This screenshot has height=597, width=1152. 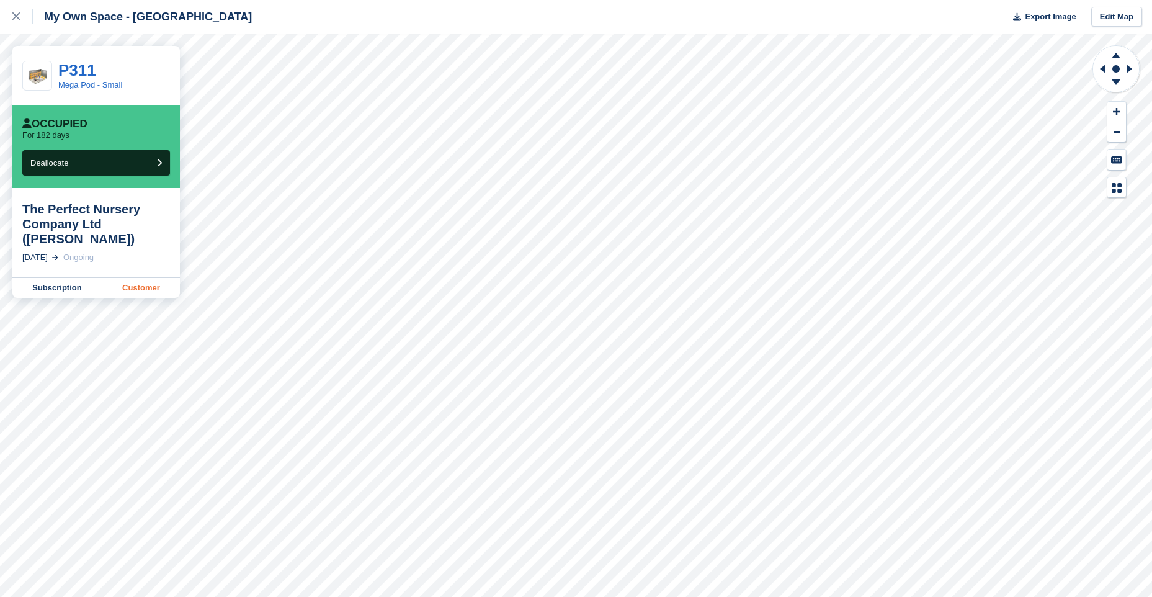 I want to click on a: P311, so click(x=77, y=70).